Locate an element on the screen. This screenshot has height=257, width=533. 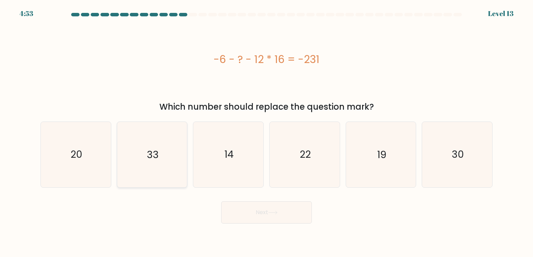
text: 30 is located at coordinates (458, 155).